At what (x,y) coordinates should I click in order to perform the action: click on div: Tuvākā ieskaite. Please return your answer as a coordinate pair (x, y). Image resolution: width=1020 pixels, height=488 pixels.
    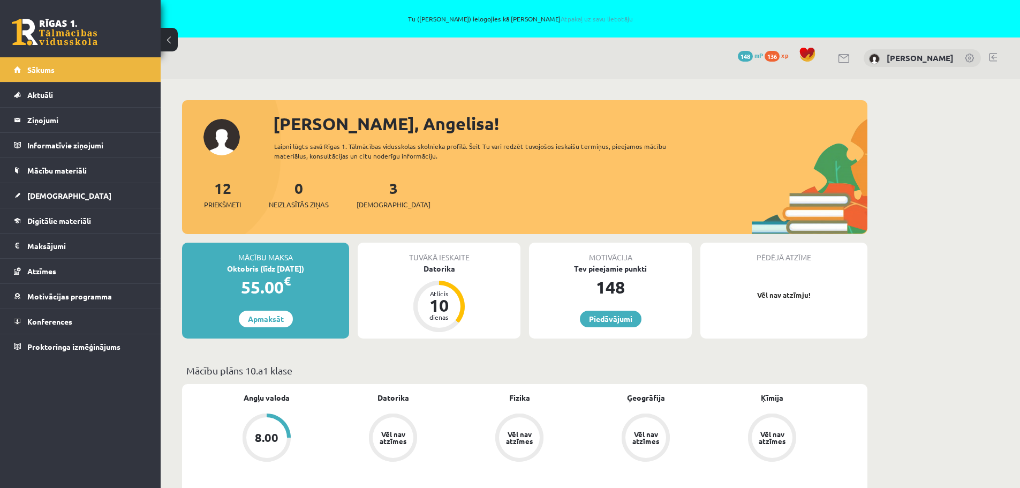
    Looking at the image, I should click on (439, 253).